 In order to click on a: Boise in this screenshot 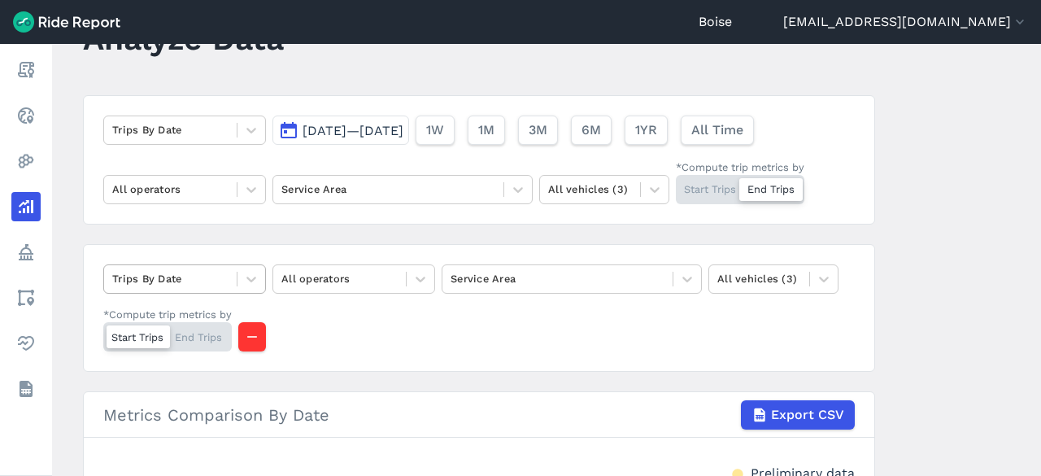, I will do `click(715, 22)`.